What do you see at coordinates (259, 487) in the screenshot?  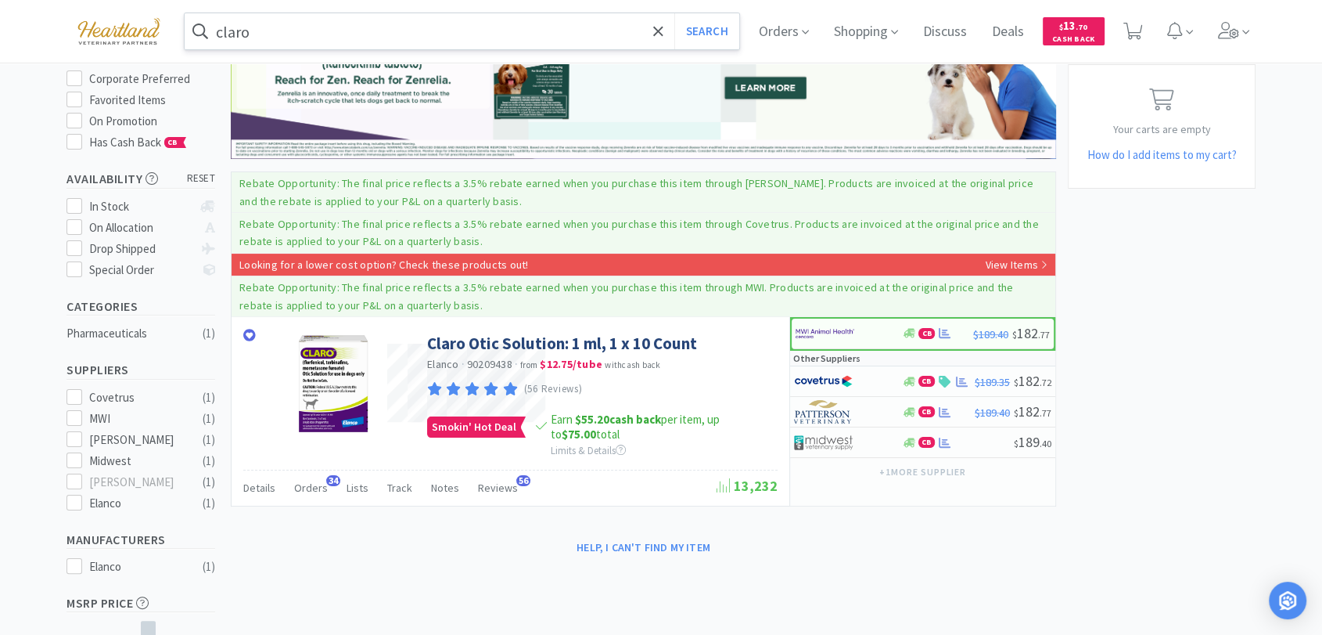 I see `span: Details` at bounding box center [259, 487].